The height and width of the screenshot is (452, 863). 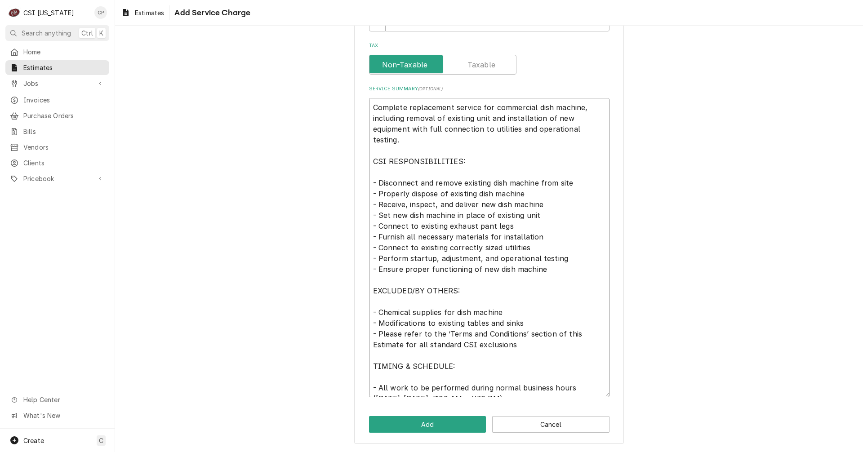 What do you see at coordinates (489, 248) in the screenshot?
I see `textarea: Complete replacement service for commercial dish machine, including removal of existing unit and ...` at bounding box center [489, 248].